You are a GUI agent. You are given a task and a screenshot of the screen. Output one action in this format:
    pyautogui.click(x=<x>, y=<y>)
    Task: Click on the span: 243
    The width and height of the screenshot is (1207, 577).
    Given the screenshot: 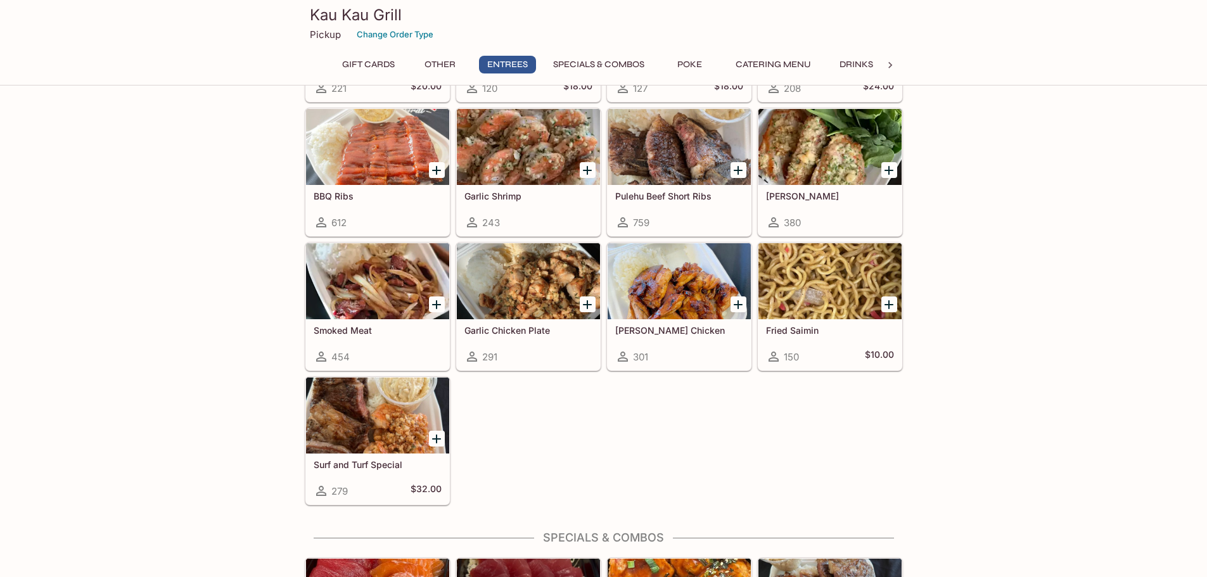 What is the action you would take?
    pyautogui.click(x=491, y=222)
    